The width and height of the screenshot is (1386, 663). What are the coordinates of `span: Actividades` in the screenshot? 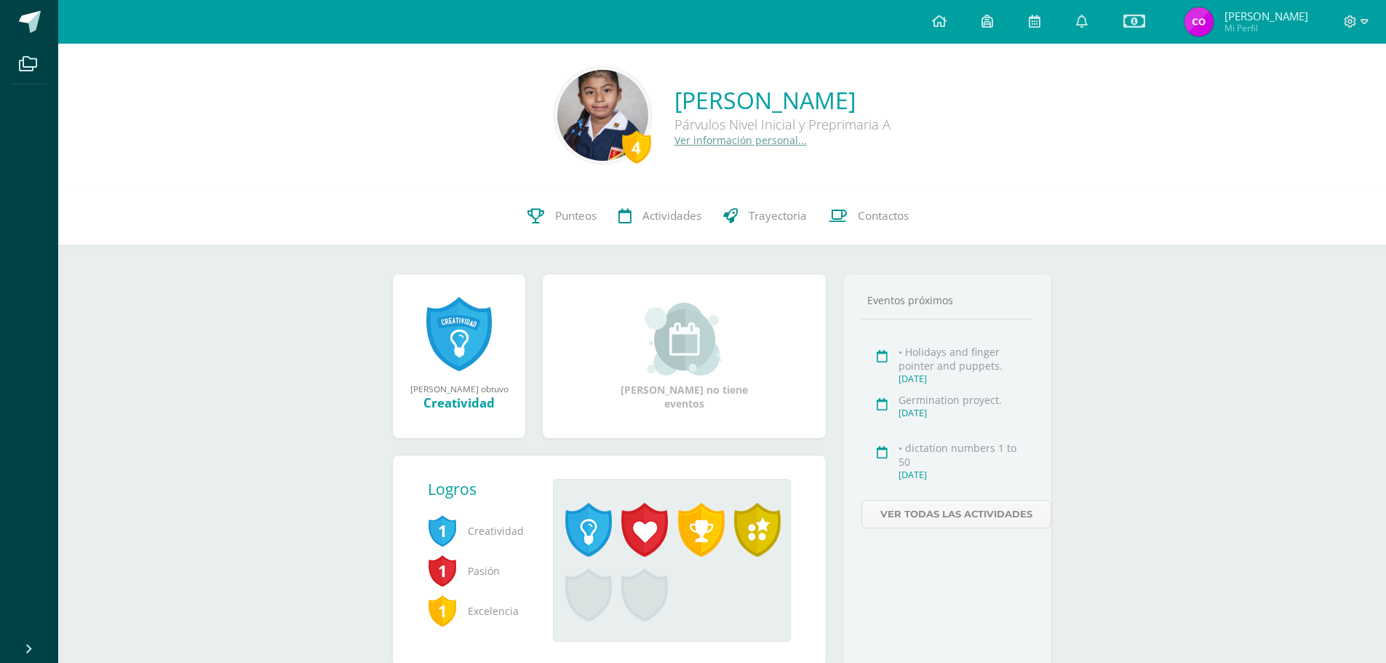 It's located at (672, 215).